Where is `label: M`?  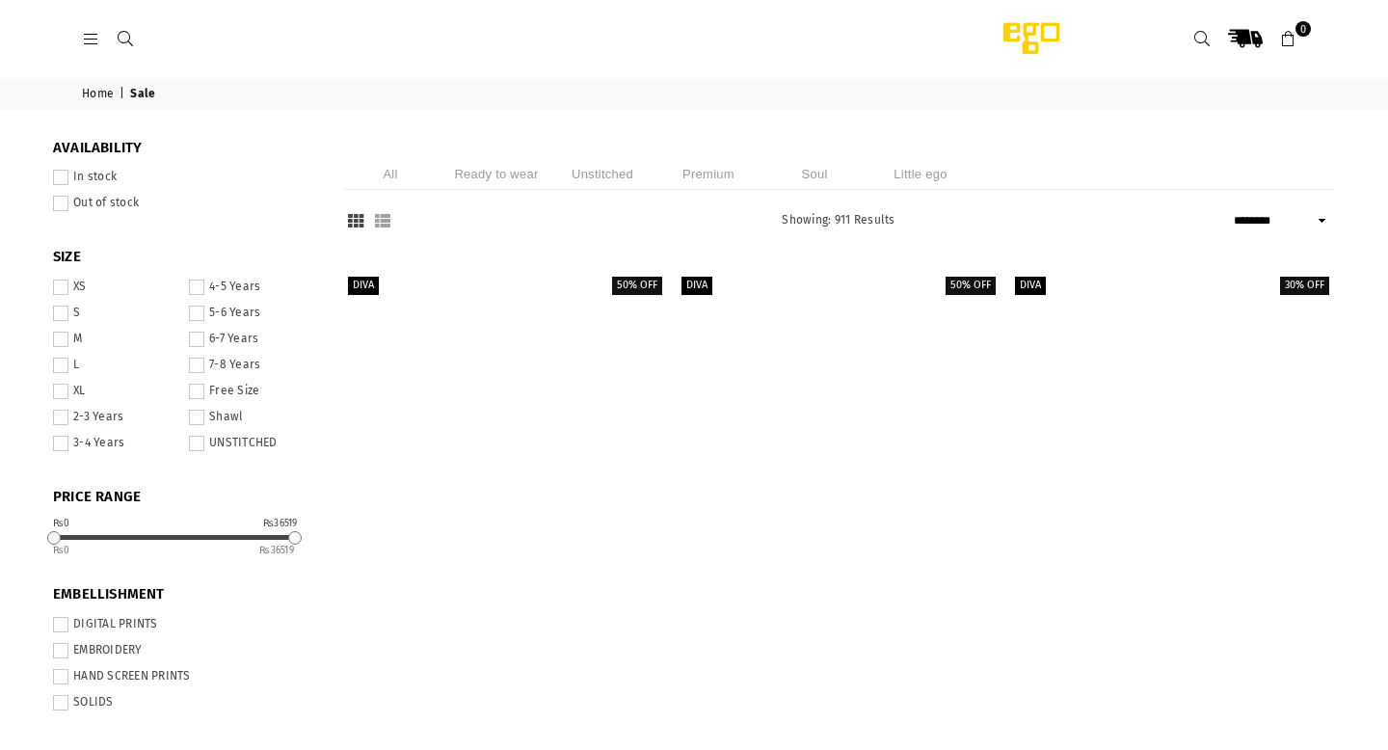 label: M is located at coordinates (115, 339).